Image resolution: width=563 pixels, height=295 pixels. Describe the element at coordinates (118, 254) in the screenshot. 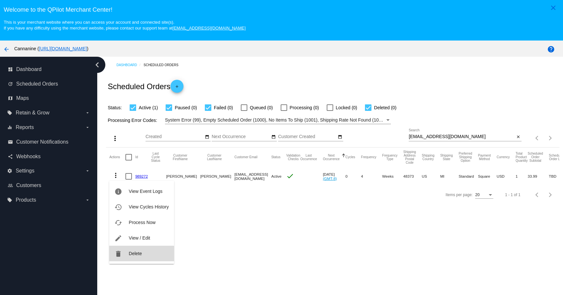

I see `mat-icon: delete` at that location.